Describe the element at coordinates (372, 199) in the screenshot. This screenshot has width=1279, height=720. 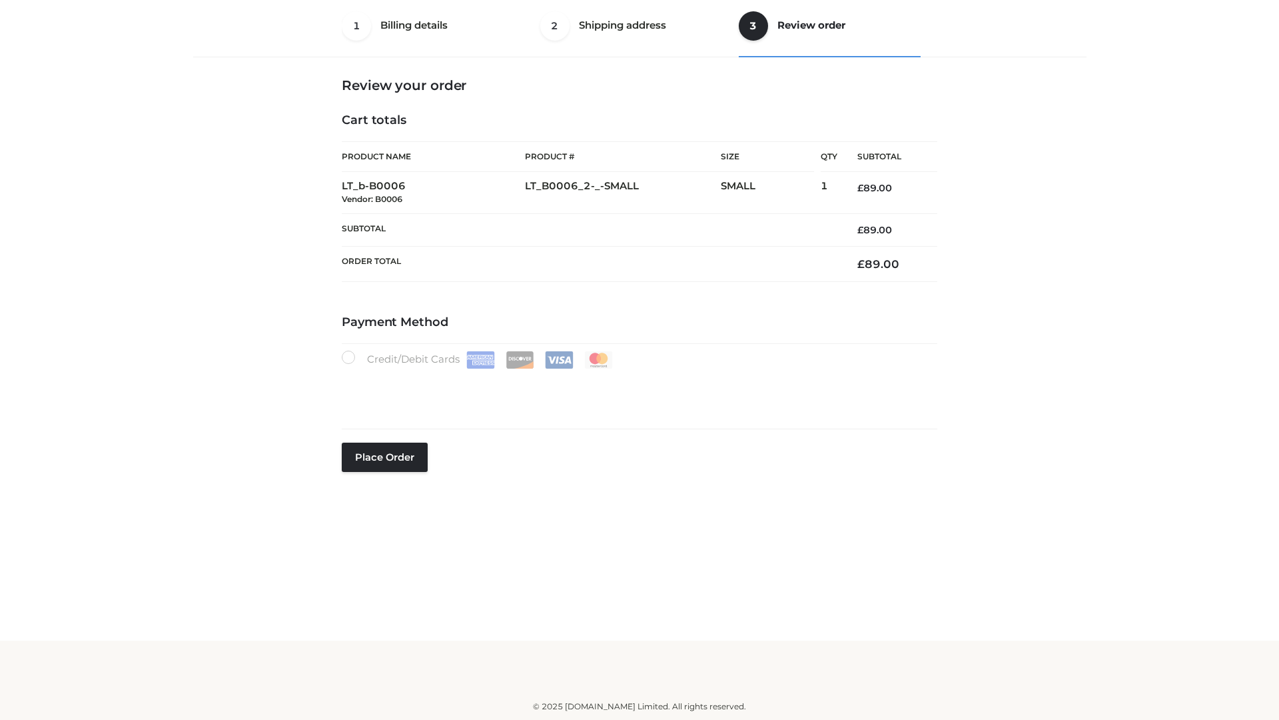
I see `small: Vendor: B0006` at that location.